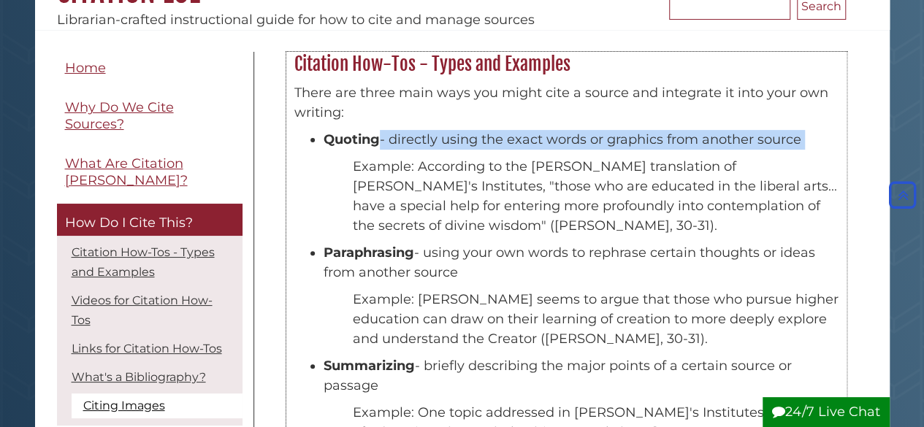 This screenshot has height=427, width=924. Describe the element at coordinates (369, 253) in the screenshot. I see `strong: Paraphrasing` at that location.